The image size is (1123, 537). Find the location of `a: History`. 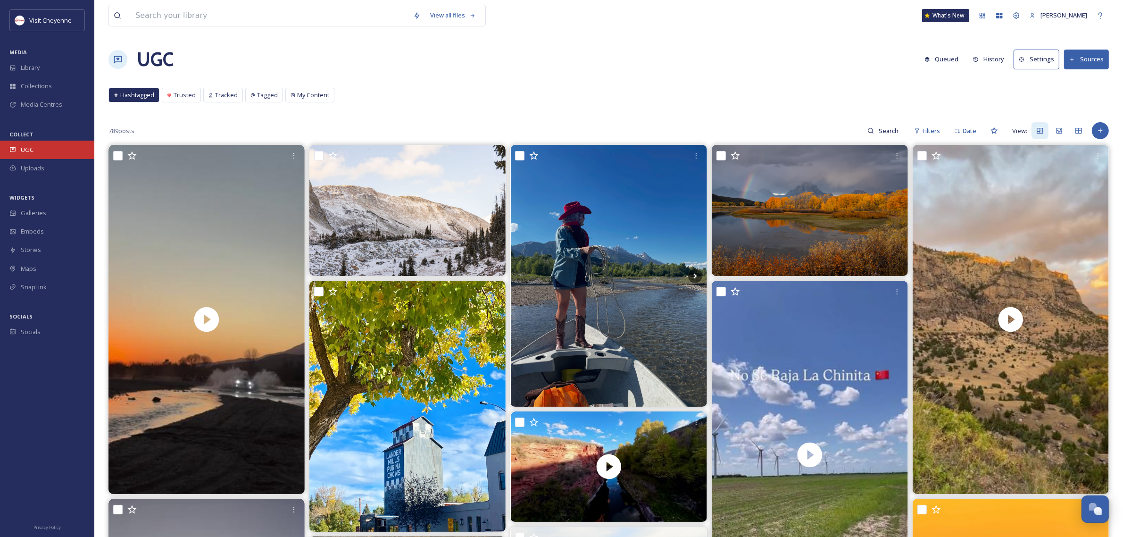

a: History is located at coordinates (991, 59).